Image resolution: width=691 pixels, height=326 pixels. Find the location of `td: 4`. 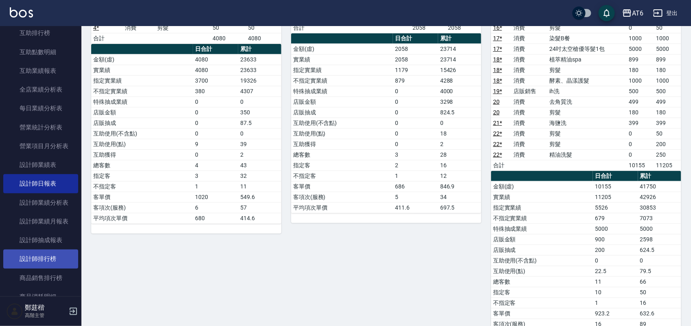

td: 4 is located at coordinates (216, 165).